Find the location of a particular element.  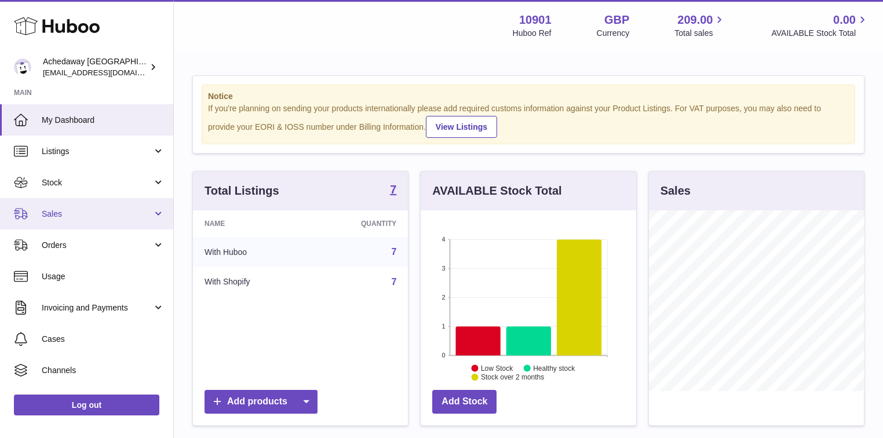

span: Total sales is located at coordinates (700, 33).